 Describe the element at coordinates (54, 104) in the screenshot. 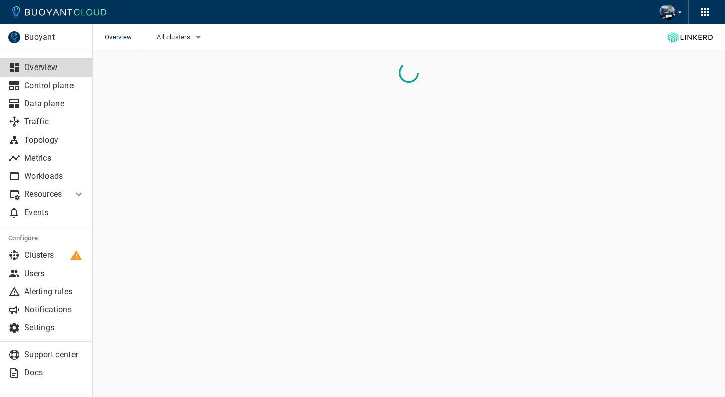

I see `p: Data plane` at that location.